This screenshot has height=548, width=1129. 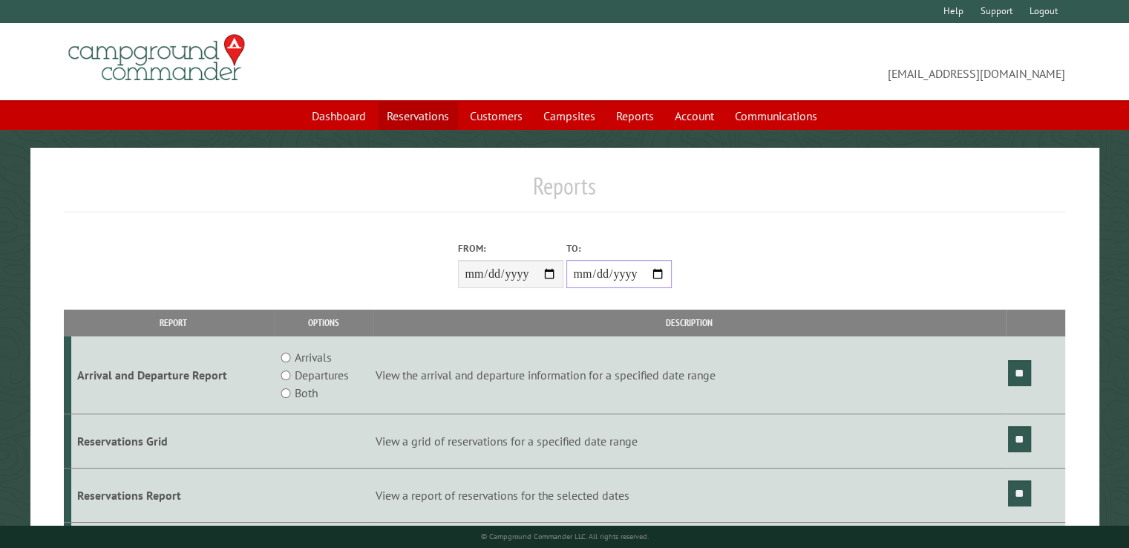 I want to click on small: © Campground Commander LLC. All rights reserved., so click(x=565, y=536).